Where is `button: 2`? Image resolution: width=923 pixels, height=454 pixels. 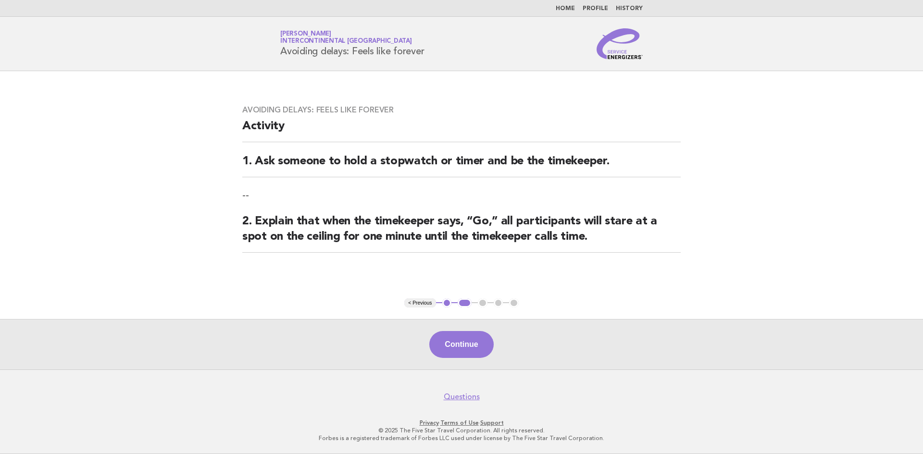 button: 2 is located at coordinates (465, 303).